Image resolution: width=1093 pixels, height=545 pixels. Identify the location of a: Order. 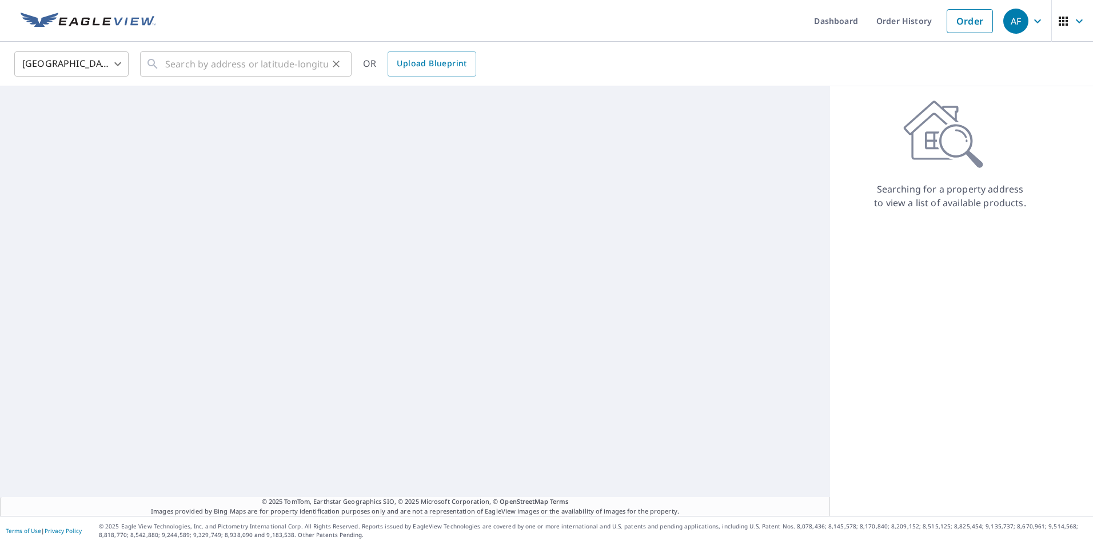
(969, 21).